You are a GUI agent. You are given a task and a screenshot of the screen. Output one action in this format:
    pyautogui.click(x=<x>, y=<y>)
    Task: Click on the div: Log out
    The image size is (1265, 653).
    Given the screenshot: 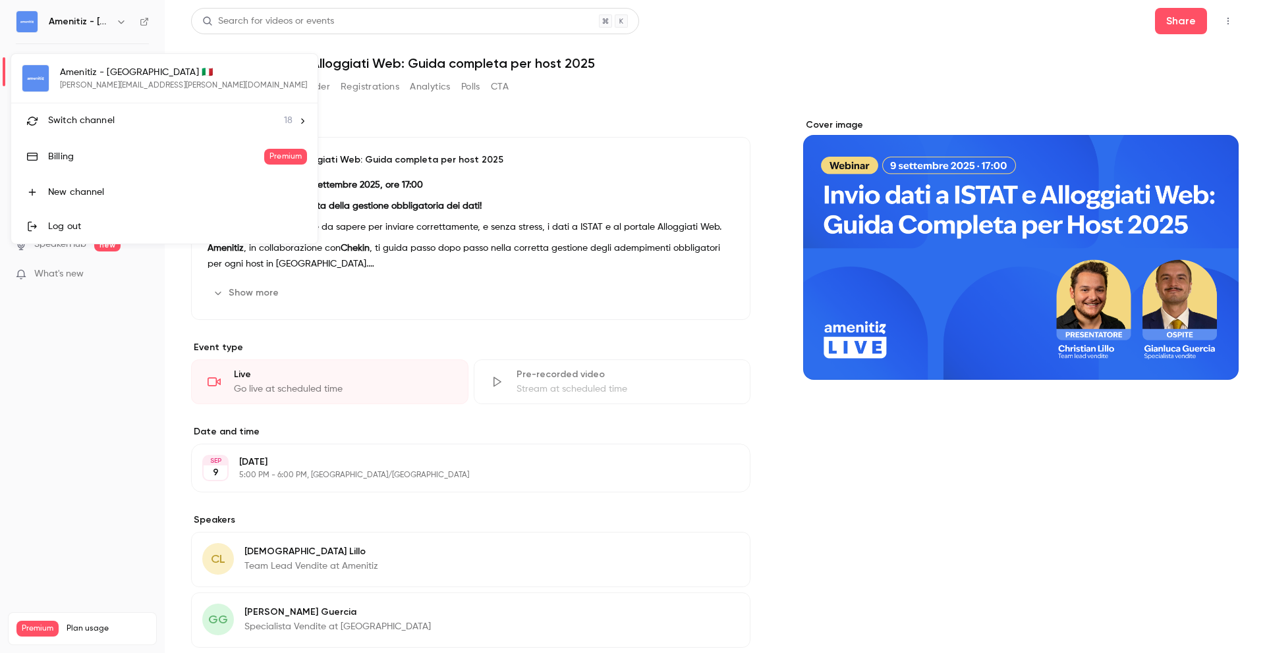 What is the action you would take?
    pyautogui.click(x=177, y=227)
    